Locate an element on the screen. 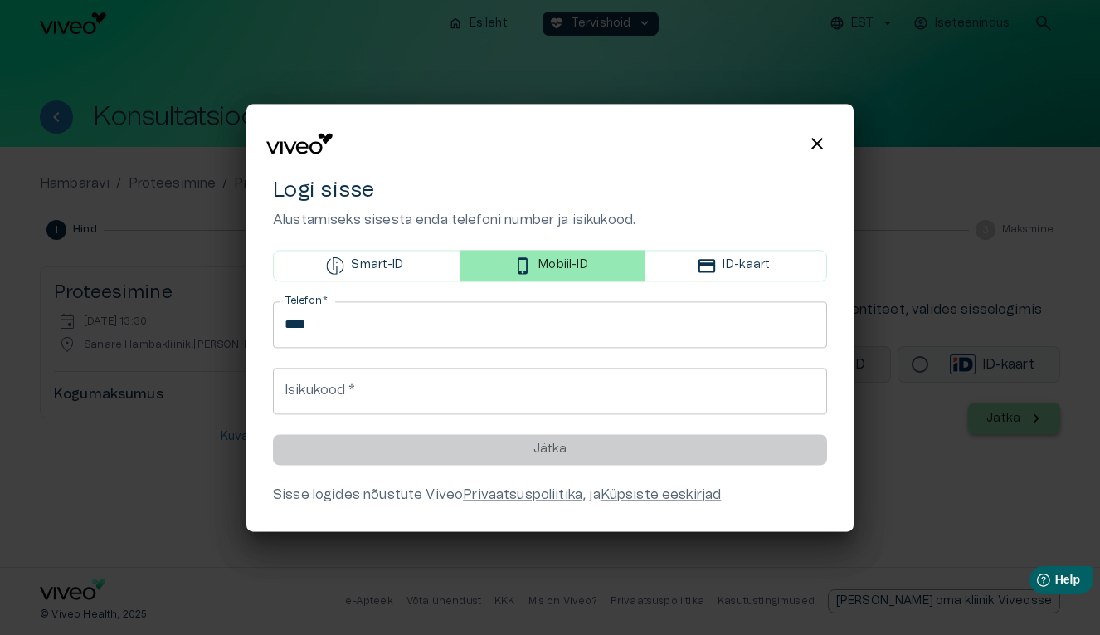 This screenshot has height=635, width=1100. p: Alustamiseks sisesta enda telefoni number ja isikukood. is located at coordinates (550, 220).